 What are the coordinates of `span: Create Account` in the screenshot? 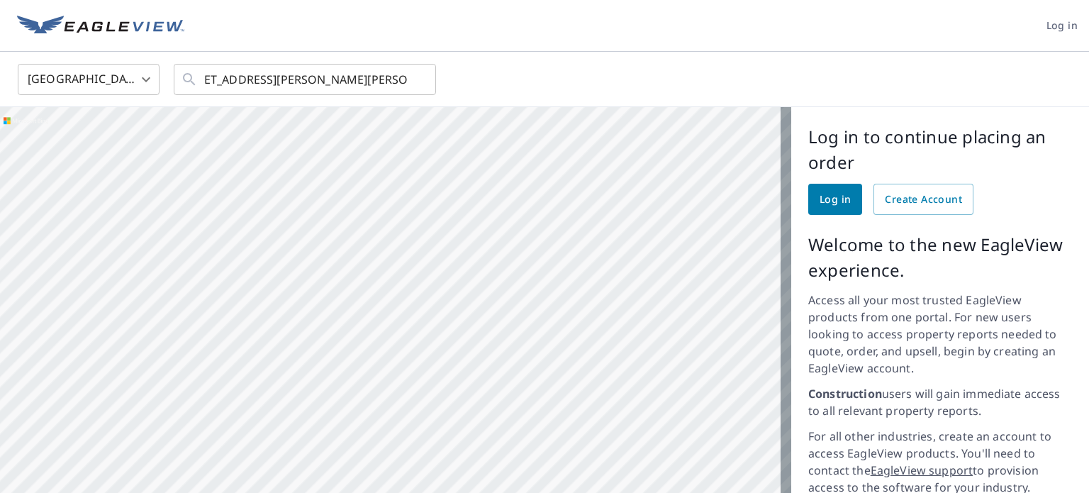 It's located at (923, 199).